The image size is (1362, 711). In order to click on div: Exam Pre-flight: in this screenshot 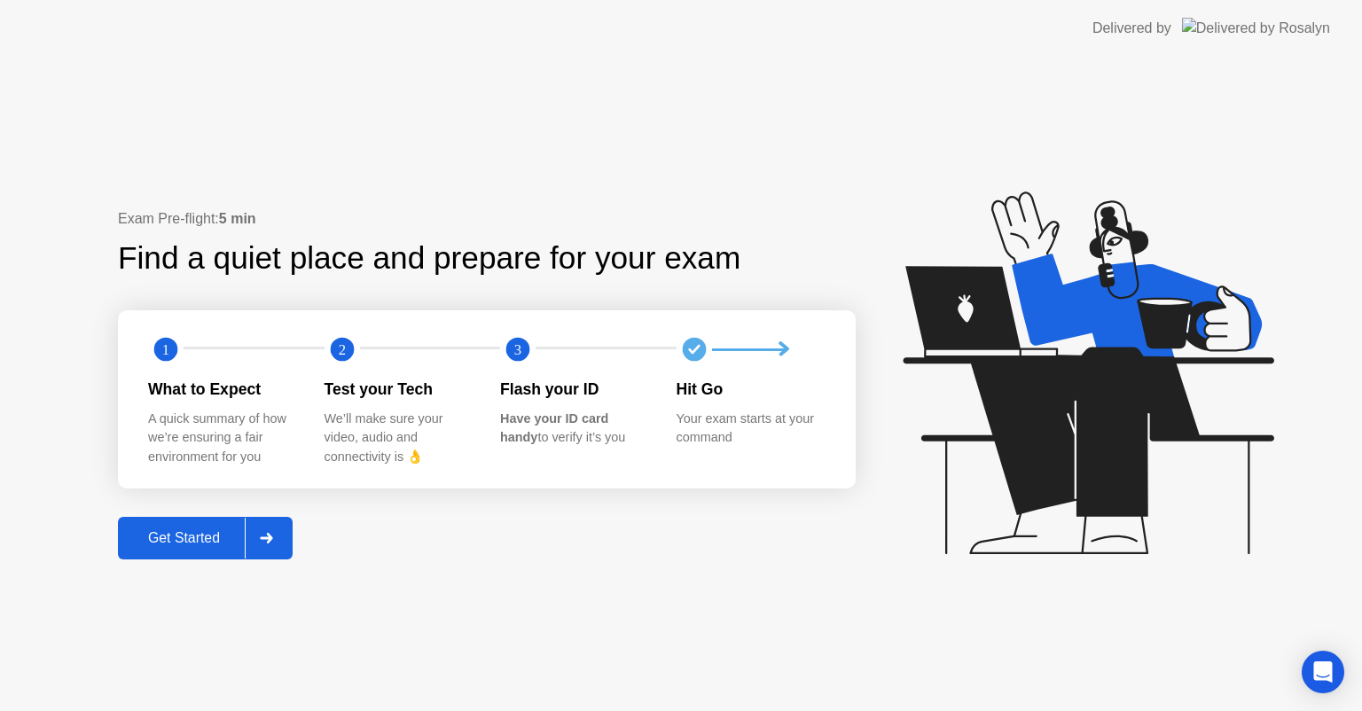, I will do `click(487, 219)`.